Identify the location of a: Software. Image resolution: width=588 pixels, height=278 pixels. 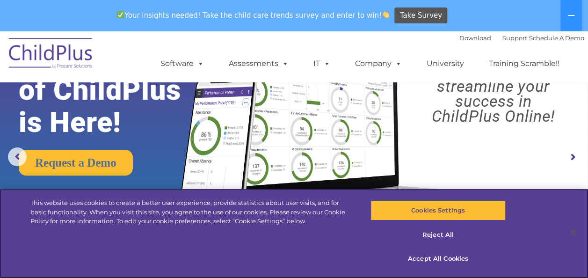
(182, 64).